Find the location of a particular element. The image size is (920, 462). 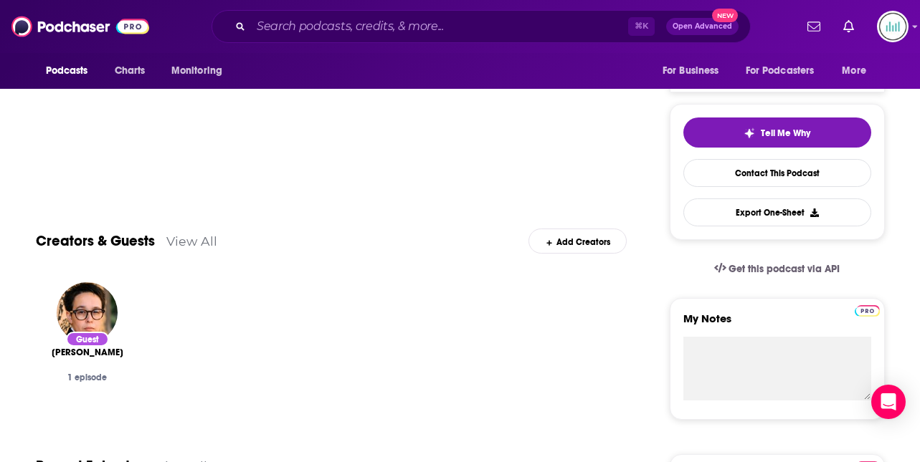

div: Add Creators is located at coordinates (577, 241).